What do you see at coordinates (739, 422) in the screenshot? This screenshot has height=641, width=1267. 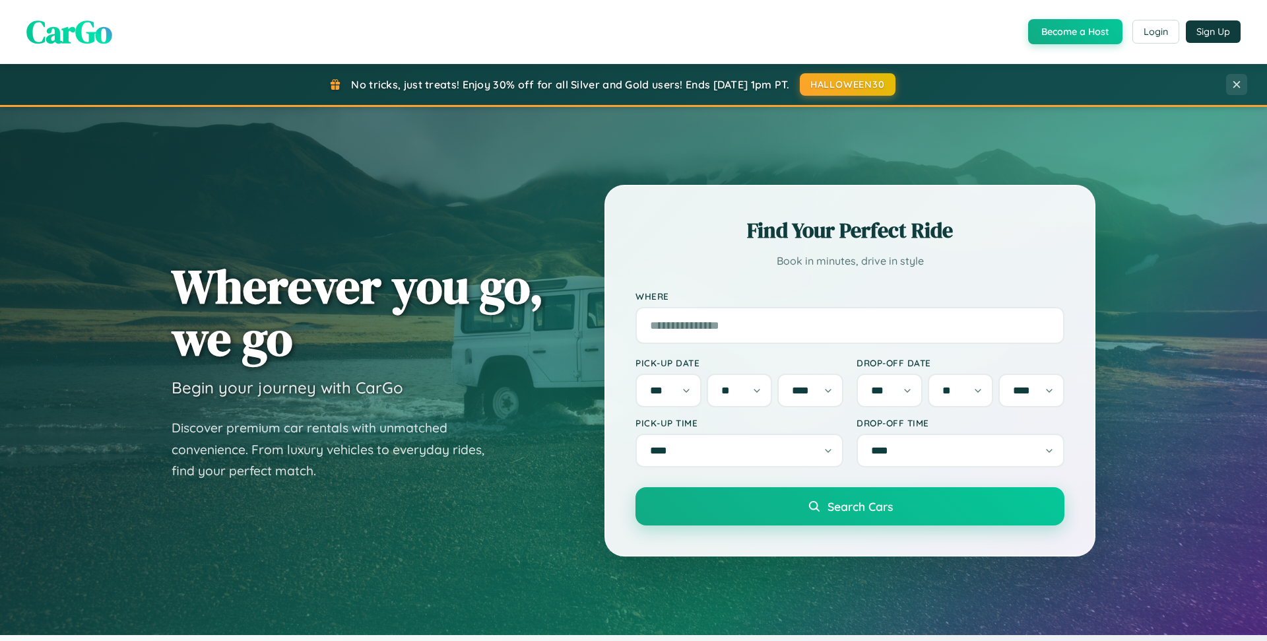 I see `label: Pick-up Time` at bounding box center [739, 422].